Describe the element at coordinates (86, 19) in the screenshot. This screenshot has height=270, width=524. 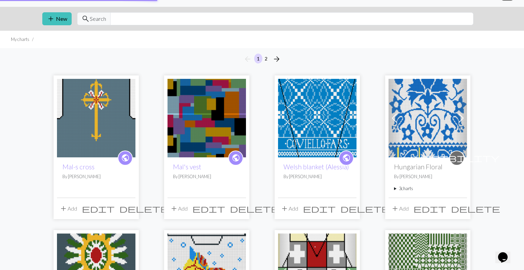
I see `span: search` at that location.